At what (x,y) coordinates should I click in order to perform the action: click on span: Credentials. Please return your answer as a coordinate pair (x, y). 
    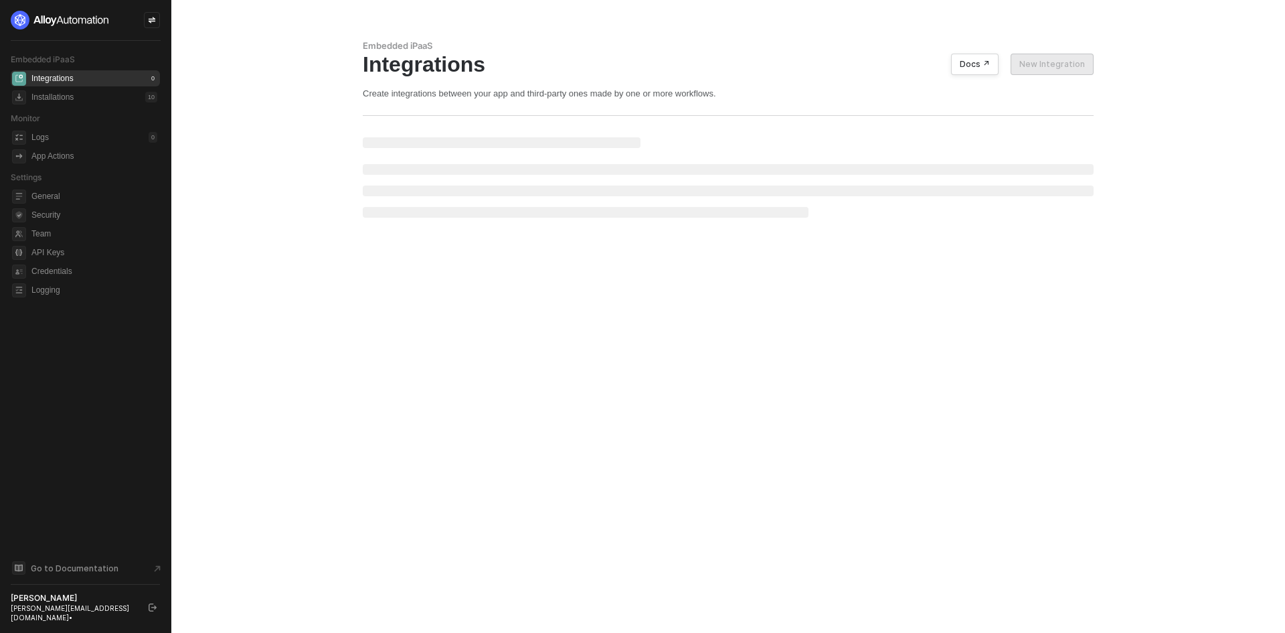
    Looking at the image, I should click on (94, 271).